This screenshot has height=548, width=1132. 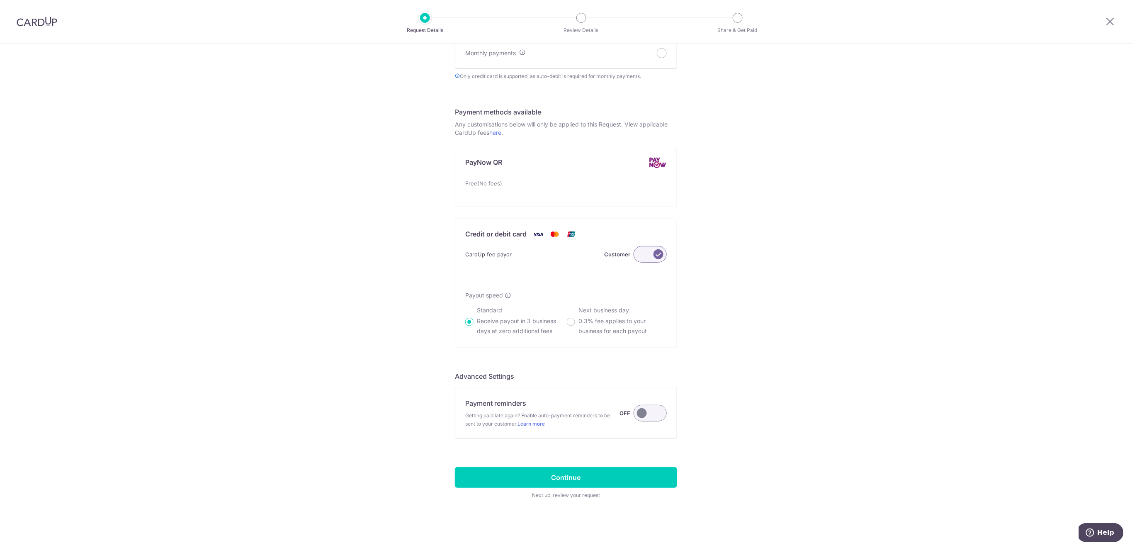 What do you see at coordinates (425, 30) in the screenshot?
I see `p: Request Details` at bounding box center [425, 30].